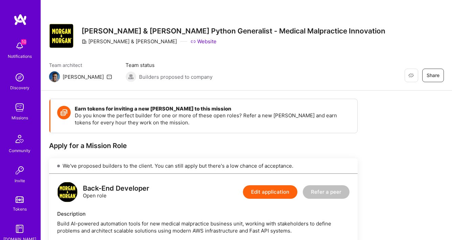  What do you see at coordinates (109, 77) in the screenshot?
I see `i: icon Mail` at bounding box center [109, 77].